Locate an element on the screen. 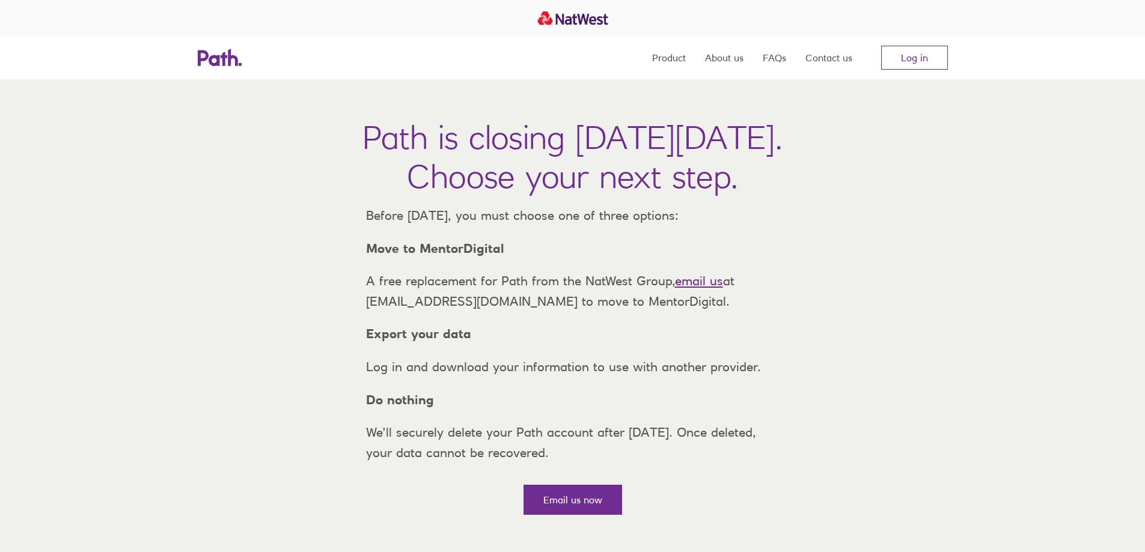 The image size is (1145, 552). strong: Do nothing is located at coordinates (400, 400).